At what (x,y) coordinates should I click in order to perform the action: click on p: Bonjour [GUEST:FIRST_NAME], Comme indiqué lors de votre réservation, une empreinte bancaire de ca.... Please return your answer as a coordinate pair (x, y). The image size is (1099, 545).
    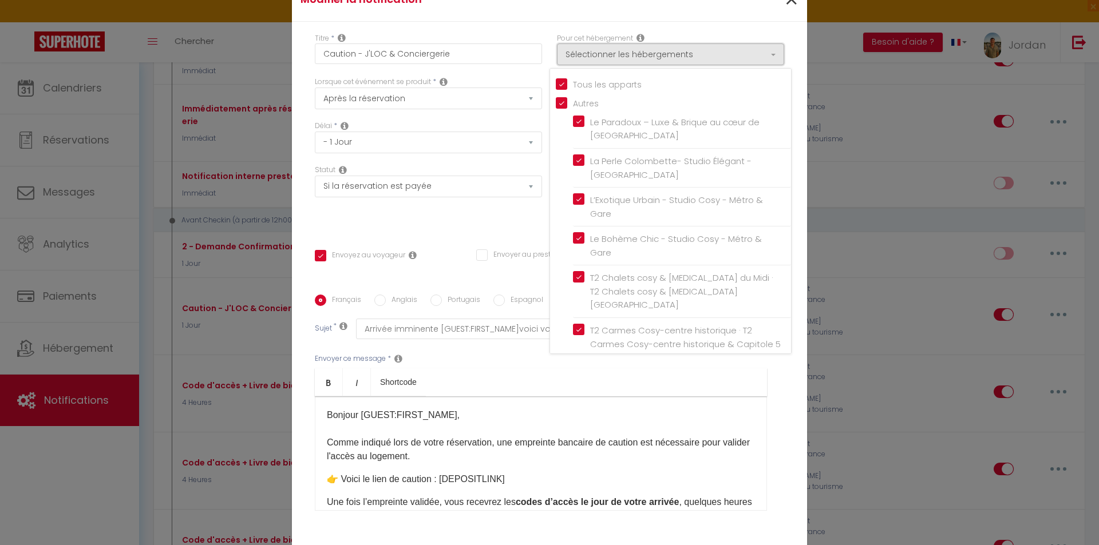
    Looking at the image, I should click on (541, 436).